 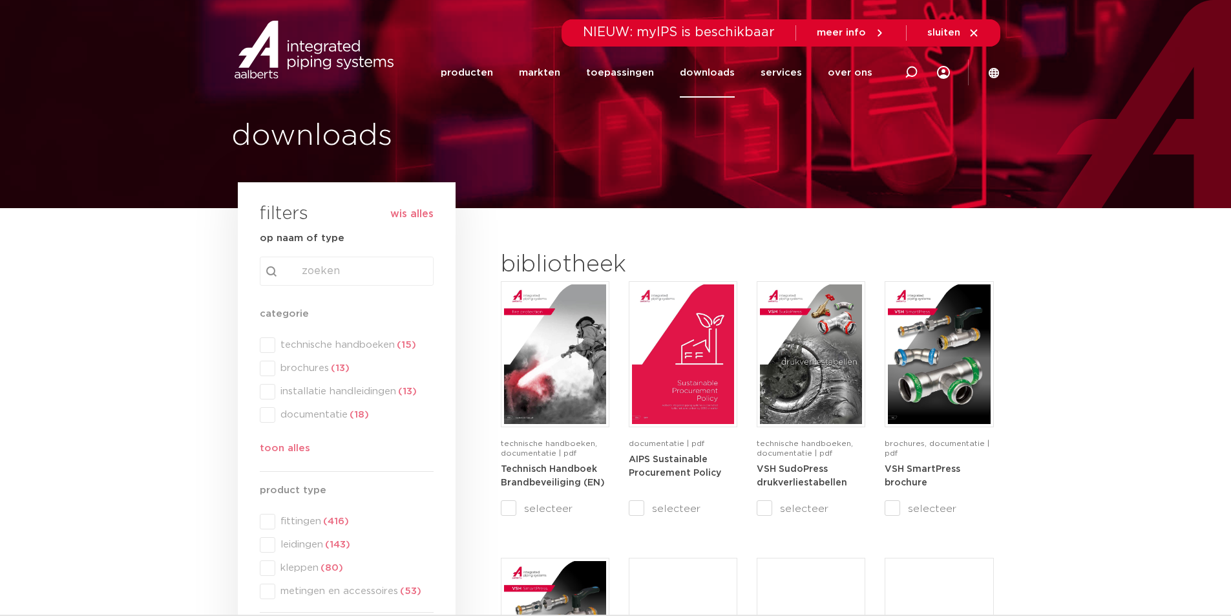 What do you see at coordinates (666, 443) in the screenshot?
I see `span: documentatie | pdf` at bounding box center [666, 443].